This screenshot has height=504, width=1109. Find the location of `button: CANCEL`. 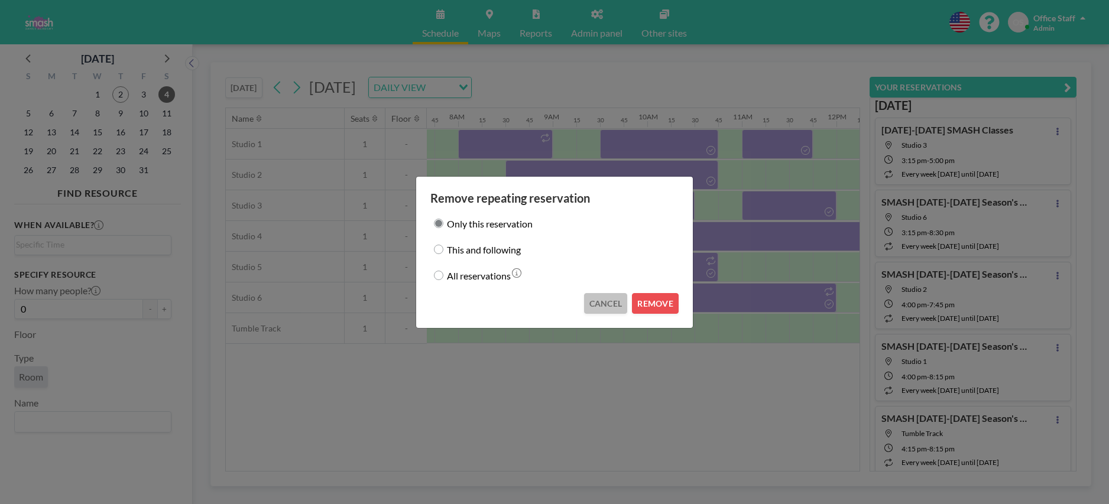

button: CANCEL is located at coordinates (606, 303).